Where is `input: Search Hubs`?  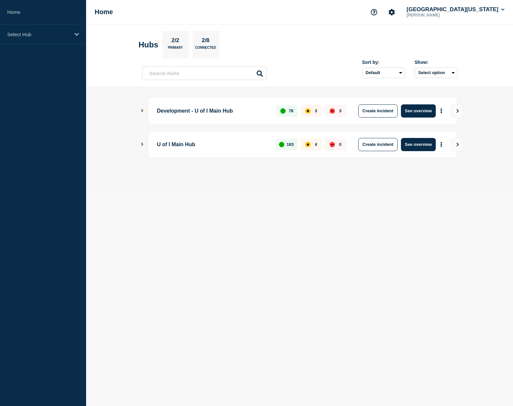
input: Search Hubs is located at coordinates (205, 73).